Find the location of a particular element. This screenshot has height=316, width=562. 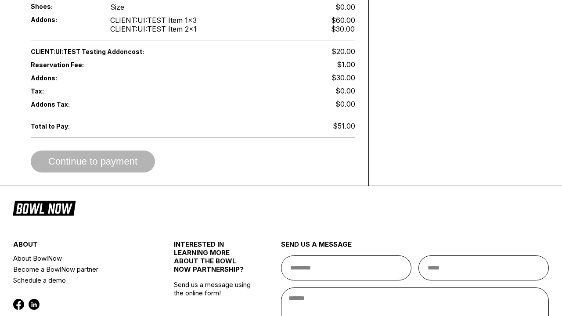

span: $20.00 is located at coordinates (344, 51).